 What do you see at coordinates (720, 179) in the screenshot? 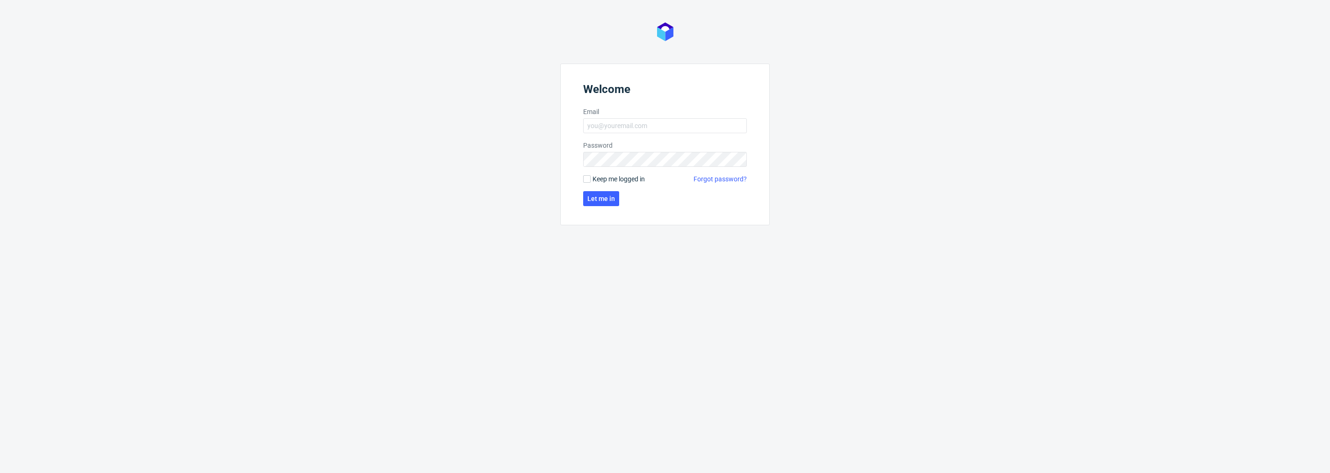
I see `a: Forgot password?` at bounding box center [720, 179].